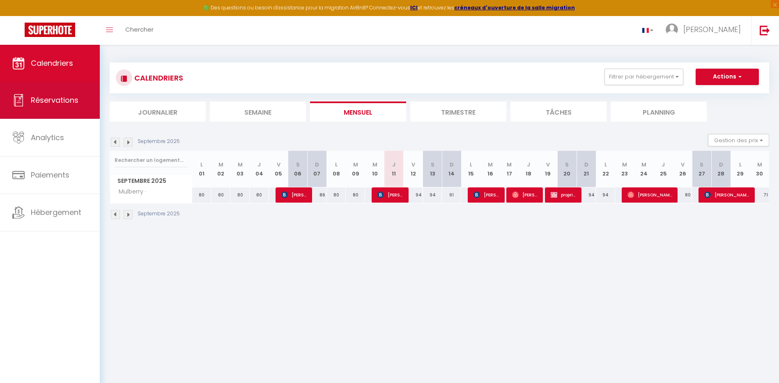 The width and height of the screenshot is (779, 383). What do you see at coordinates (413, 169) in the screenshot?
I see `th: 12` at bounding box center [413, 169].